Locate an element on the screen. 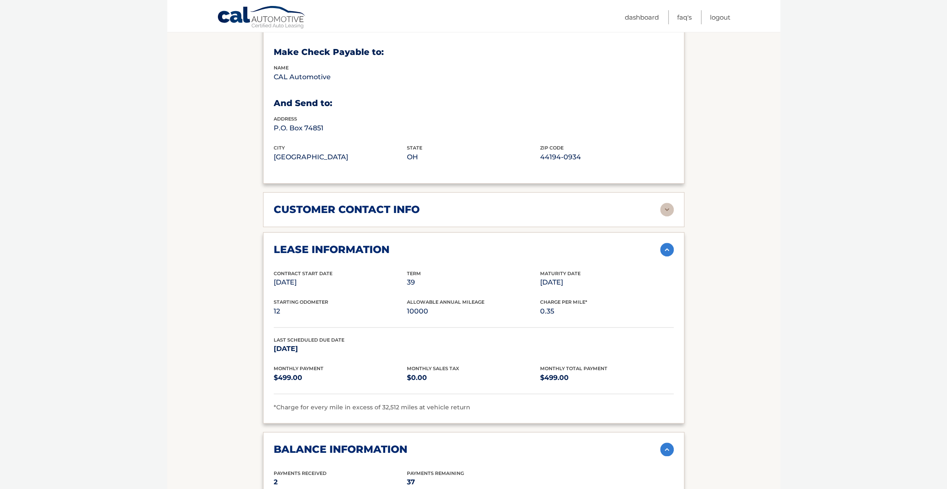  p: P.O. Box 74851 is located at coordinates (340, 128).